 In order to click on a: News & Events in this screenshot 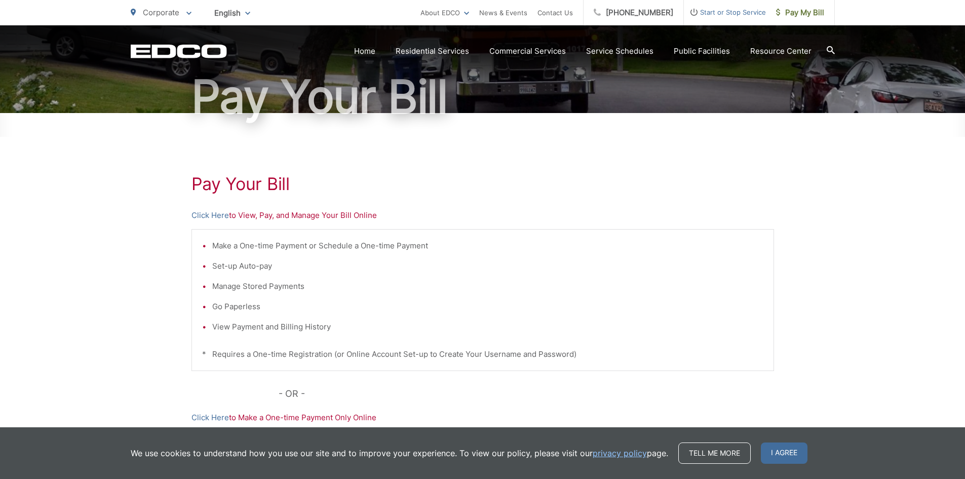, I will do `click(503, 13)`.